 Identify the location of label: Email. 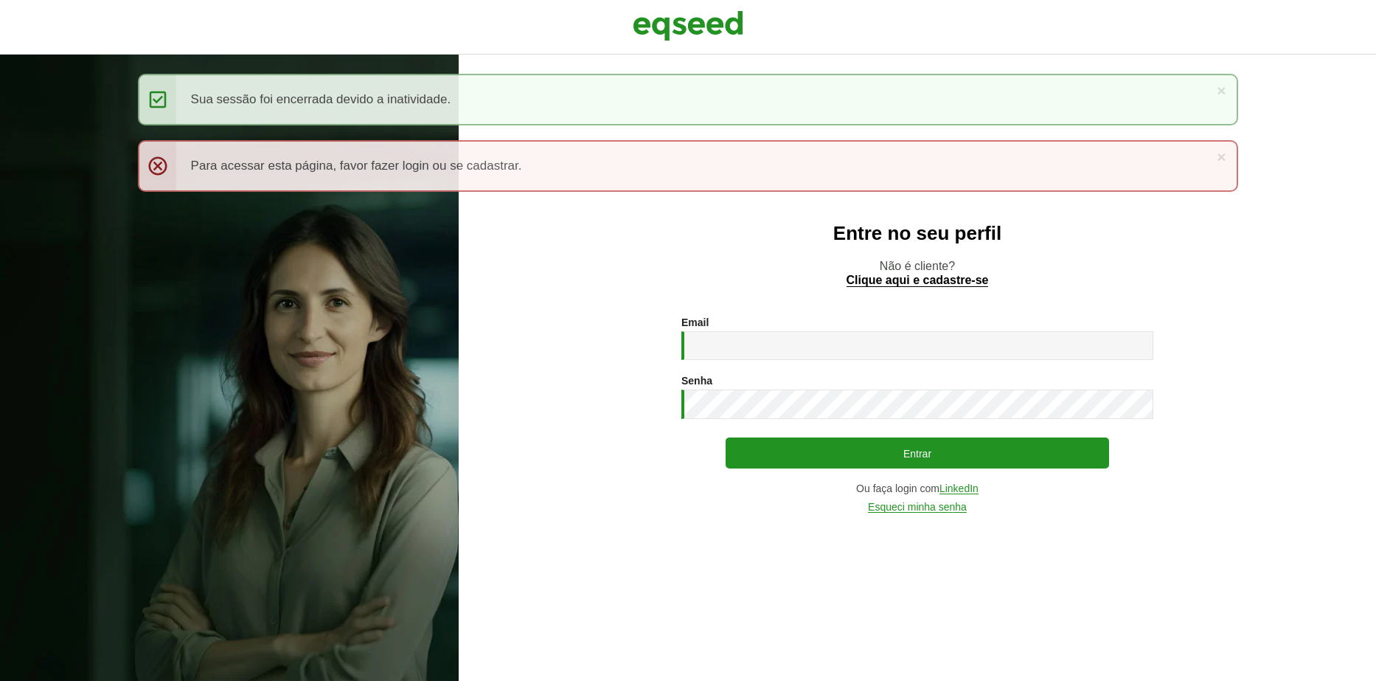
(695, 322).